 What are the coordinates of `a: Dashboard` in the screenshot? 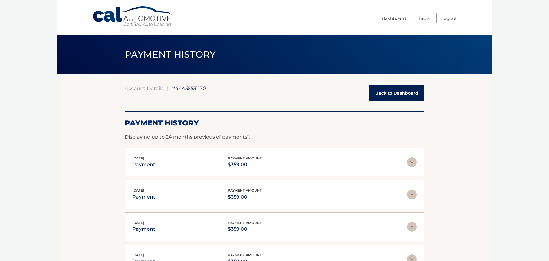 It's located at (394, 18).